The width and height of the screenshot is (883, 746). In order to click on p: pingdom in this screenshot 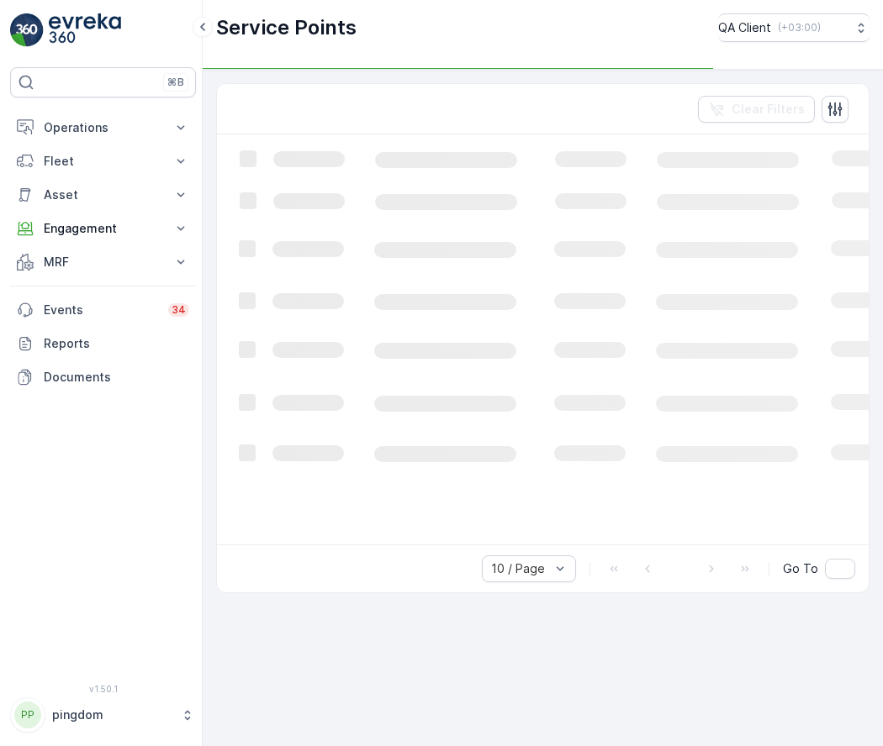, I will do `click(112, 715)`.